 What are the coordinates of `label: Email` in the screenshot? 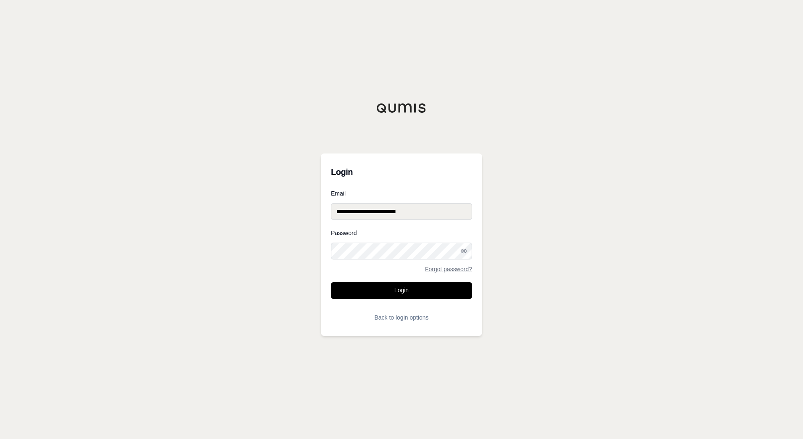 It's located at (402, 193).